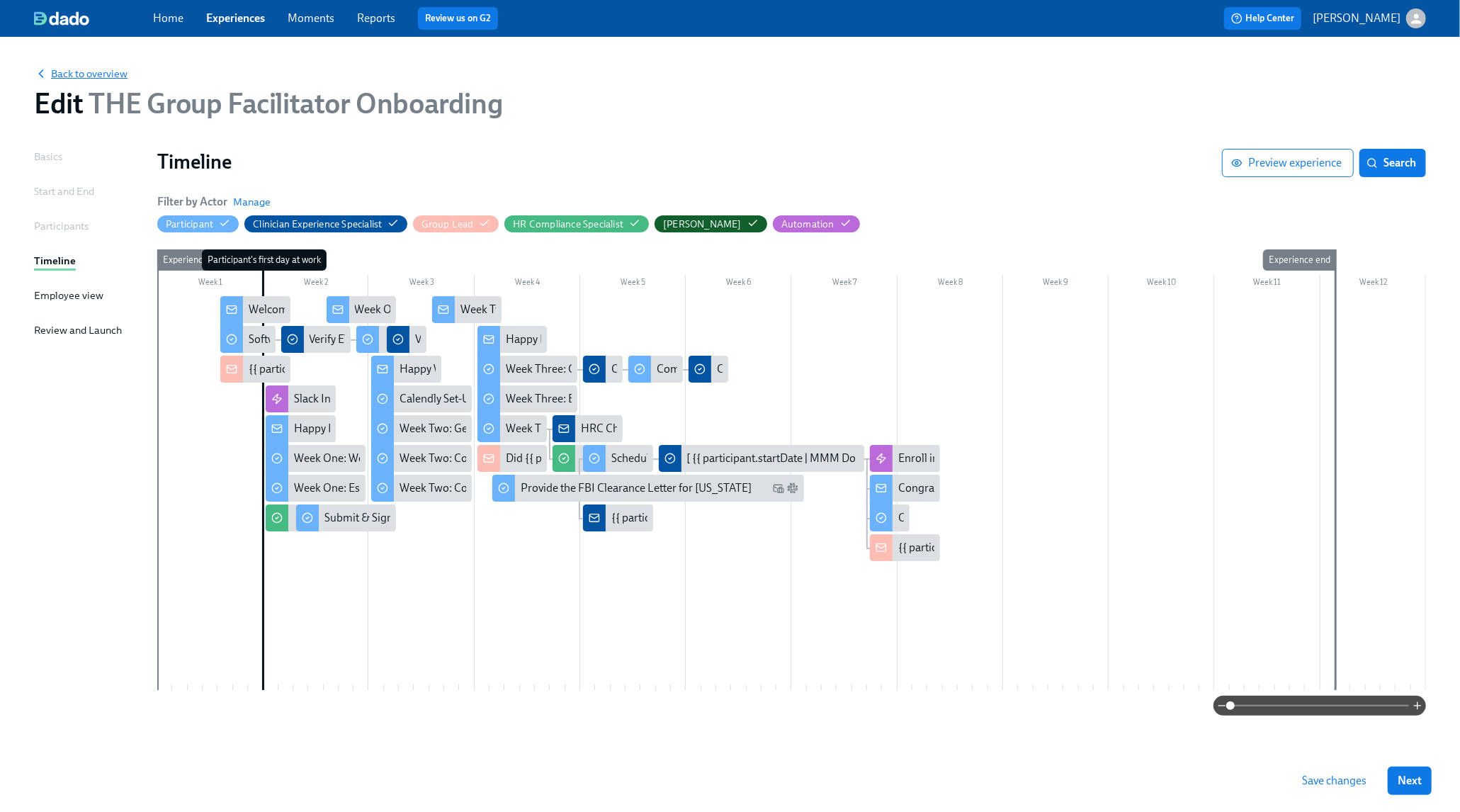 This screenshot has height=812, width=1460. I want to click on div: Complete Our Short Onboarding Survey, so click(890, 518).